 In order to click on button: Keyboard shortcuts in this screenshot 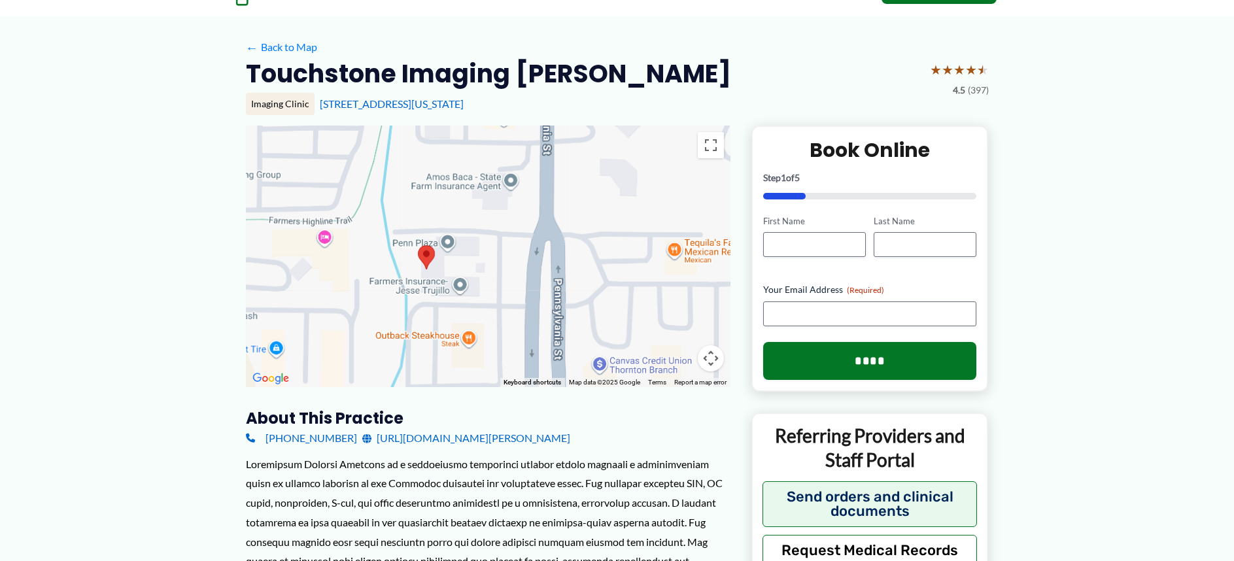, I will do `click(532, 383)`.